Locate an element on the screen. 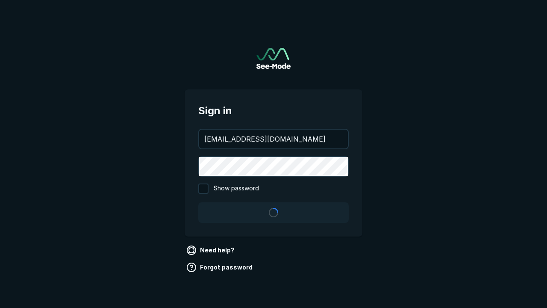  a: Forgot password is located at coordinates (220, 267).